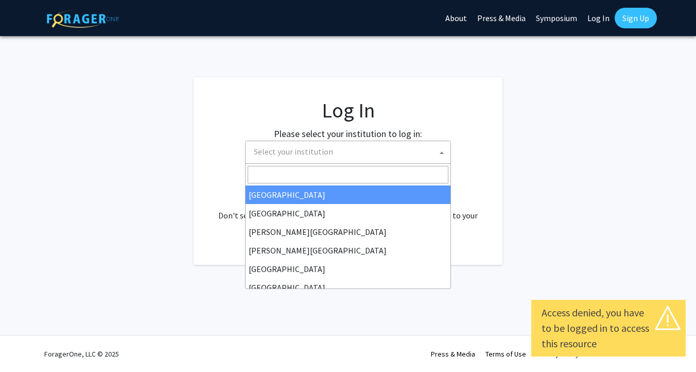 Image resolution: width=696 pixels, height=372 pixels. Describe the element at coordinates (83, 19) in the screenshot. I see `img: ForagerOne Logo` at that location.